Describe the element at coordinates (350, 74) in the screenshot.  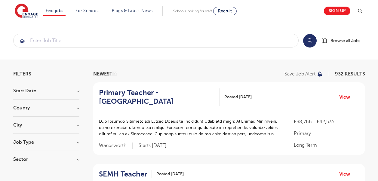
I see `span: 932 RESULTS` at that location.